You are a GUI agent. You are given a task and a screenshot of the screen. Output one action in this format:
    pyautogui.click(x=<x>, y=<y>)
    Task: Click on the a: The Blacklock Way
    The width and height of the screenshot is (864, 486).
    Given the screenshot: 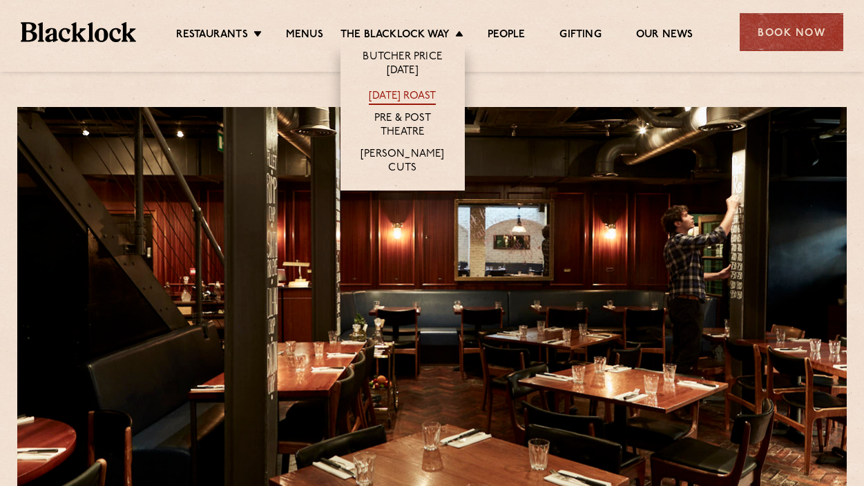 What is the action you would take?
    pyautogui.click(x=395, y=36)
    